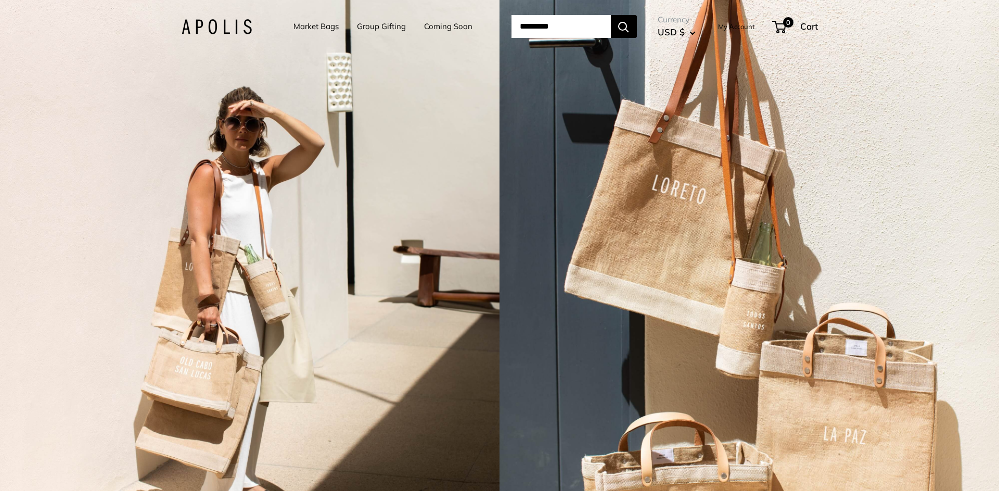 The height and width of the screenshot is (491, 999). What do you see at coordinates (381, 27) in the screenshot?
I see `a: Group Gifting` at bounding box center [381, 27].